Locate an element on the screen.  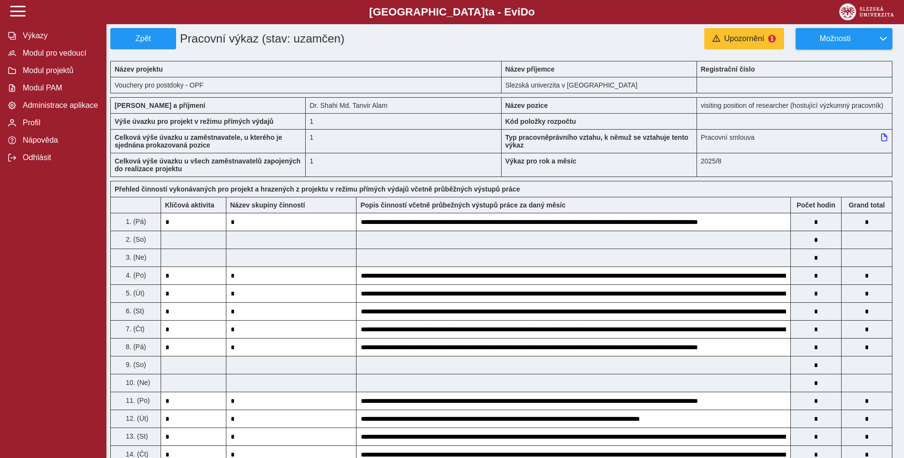
button: Zpět is located at coordinates (143, 39).